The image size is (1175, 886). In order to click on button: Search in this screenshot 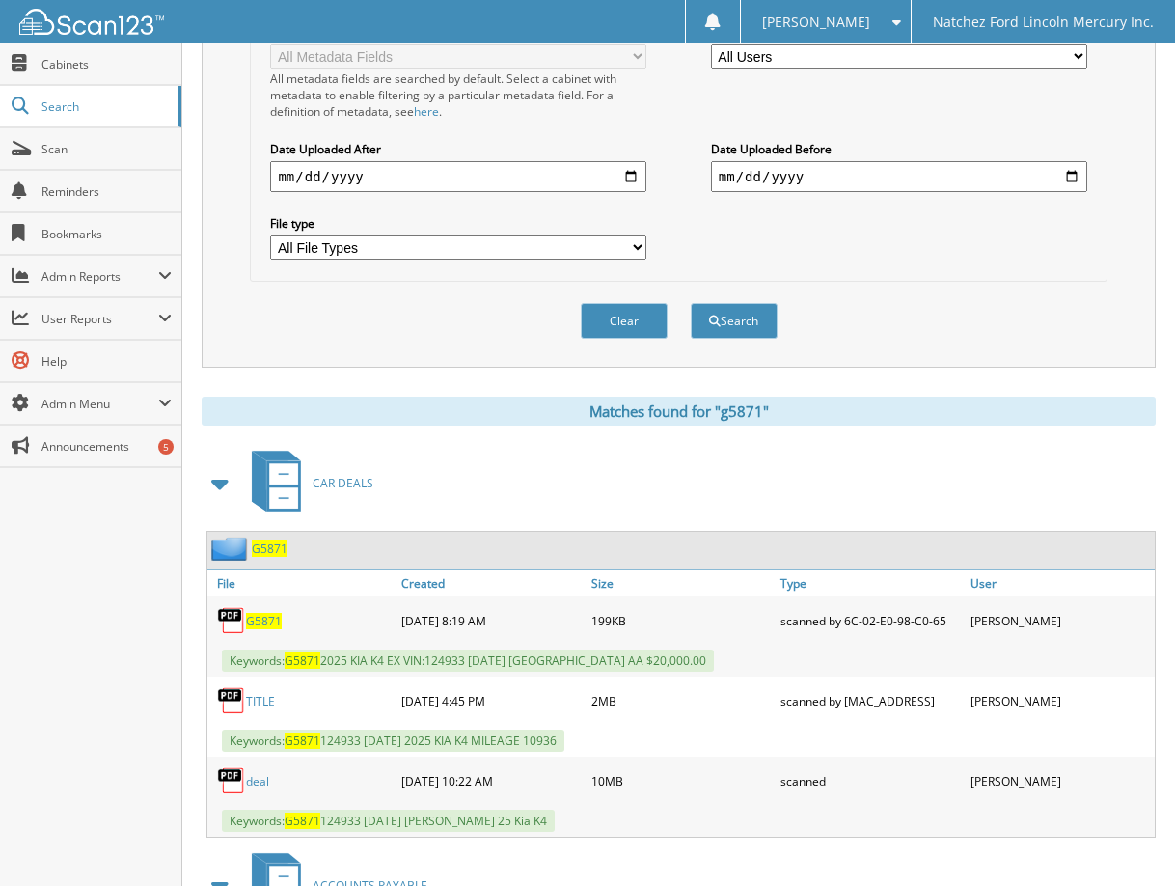, I will do `click(734, 320)`.